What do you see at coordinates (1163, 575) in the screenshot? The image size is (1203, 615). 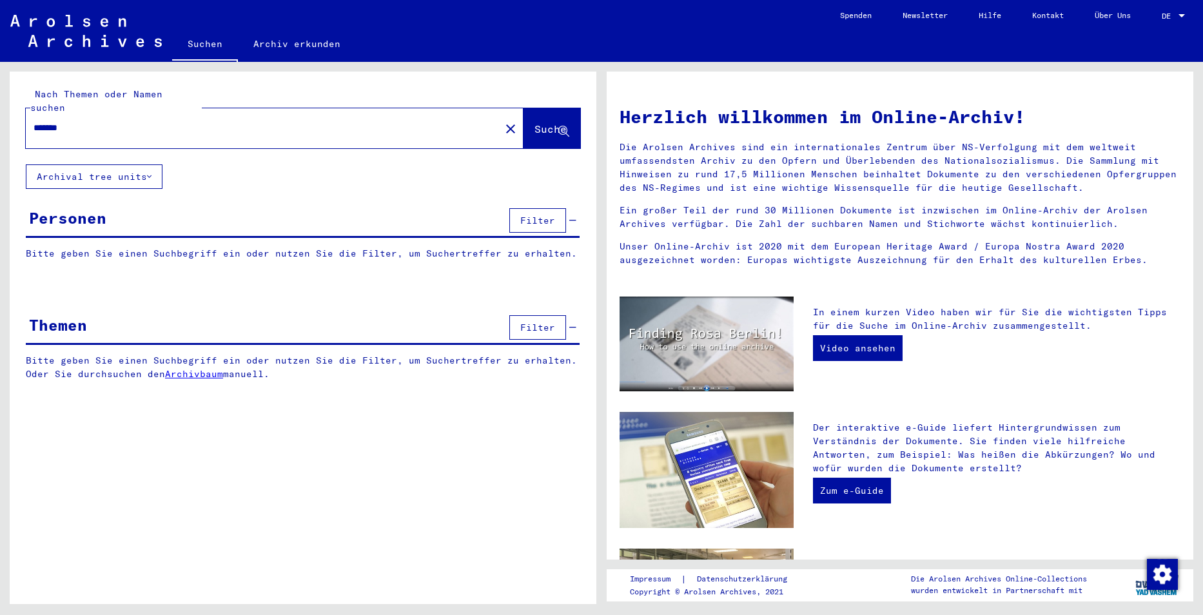 I see `img: Zustimmung ändern` at bounding box center [1163, 575].